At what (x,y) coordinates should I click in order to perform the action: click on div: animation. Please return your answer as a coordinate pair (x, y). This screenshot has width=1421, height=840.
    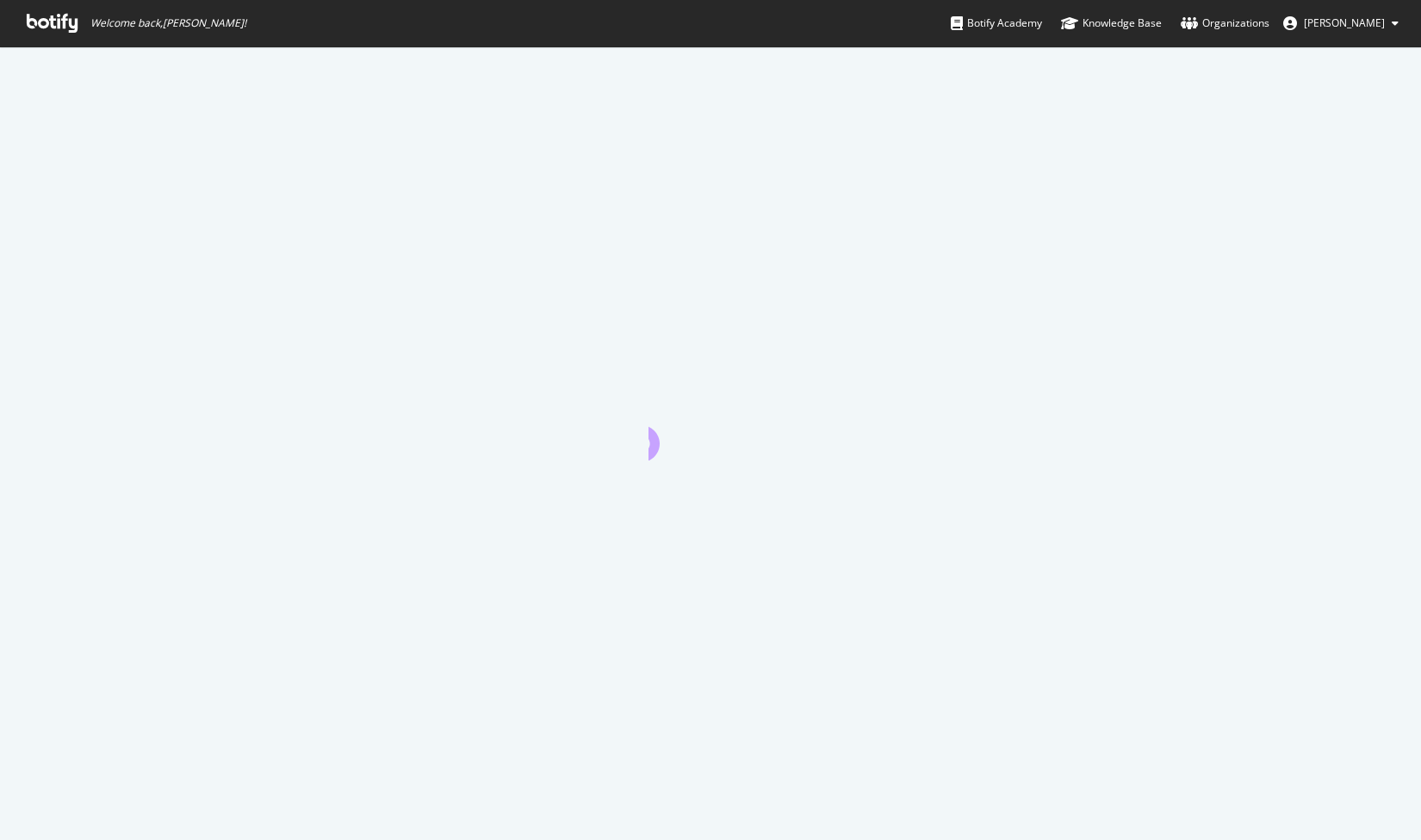
    Looking at the image, I should click on (710, 429).